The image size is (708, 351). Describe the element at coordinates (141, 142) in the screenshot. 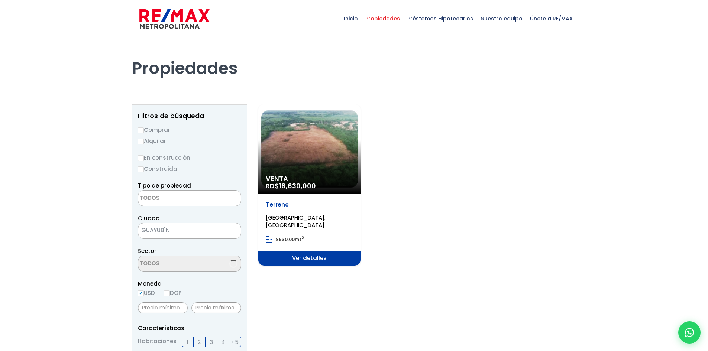

I see `input: Alquilar` at that location.